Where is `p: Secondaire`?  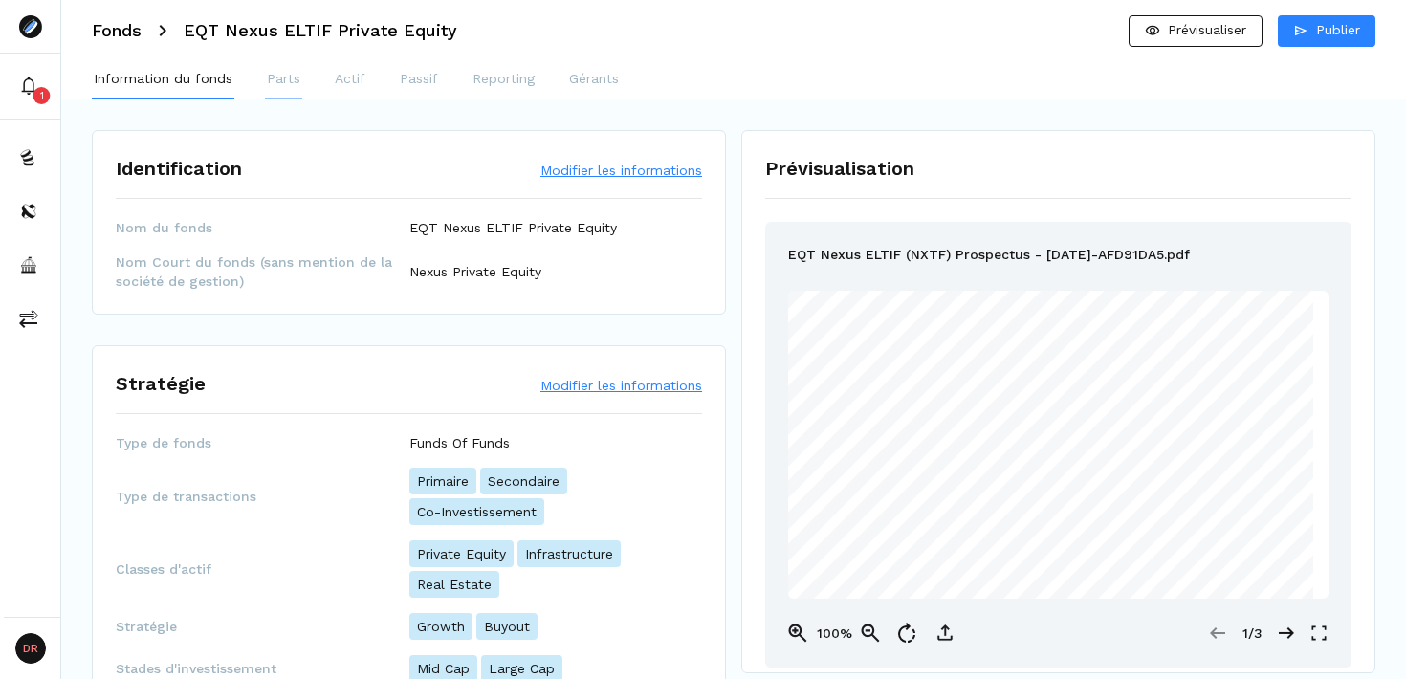 p: Secondaire is located at coordinates (523, 481).